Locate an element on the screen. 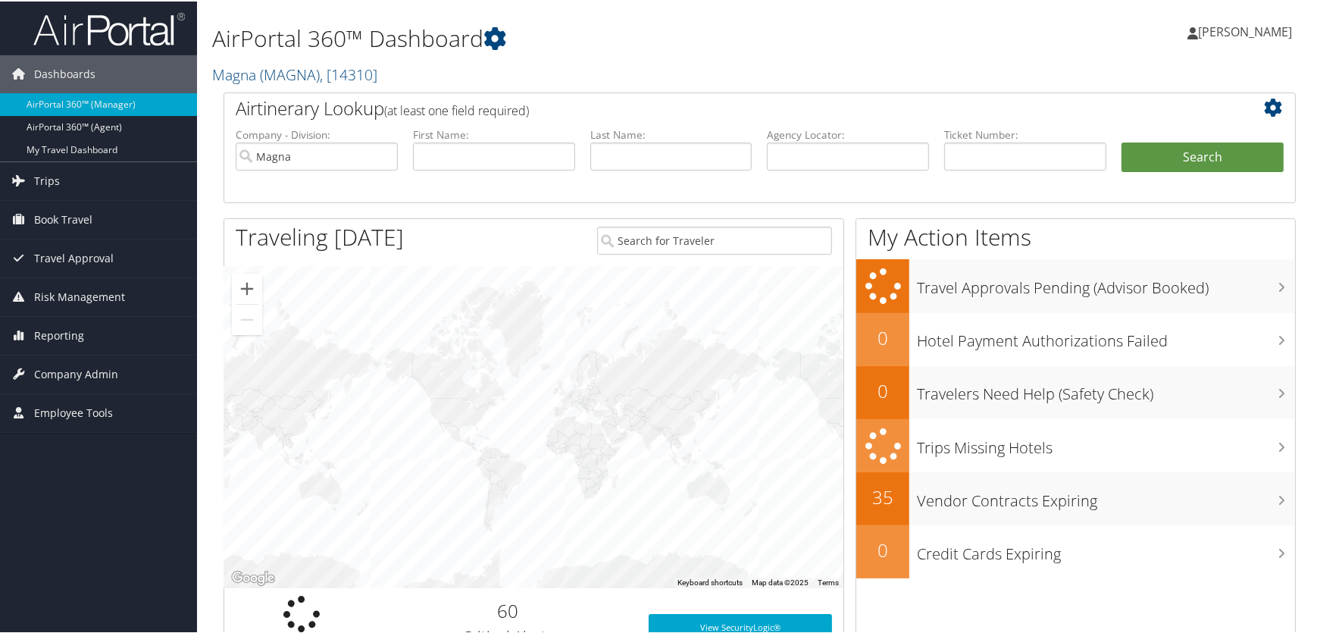 This screenshot has width=1317, height=633. span: Trips is located at coordinates (47, 180).